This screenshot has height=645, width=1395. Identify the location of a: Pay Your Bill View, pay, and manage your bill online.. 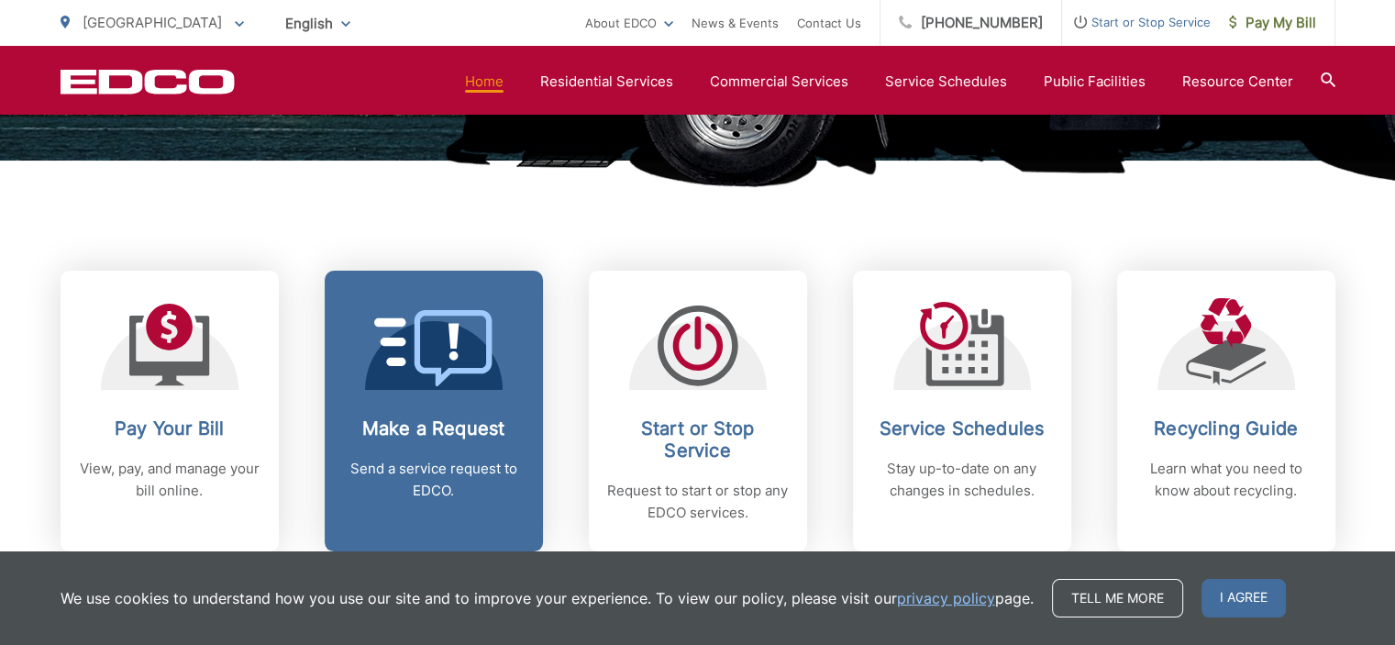
(170, 411).